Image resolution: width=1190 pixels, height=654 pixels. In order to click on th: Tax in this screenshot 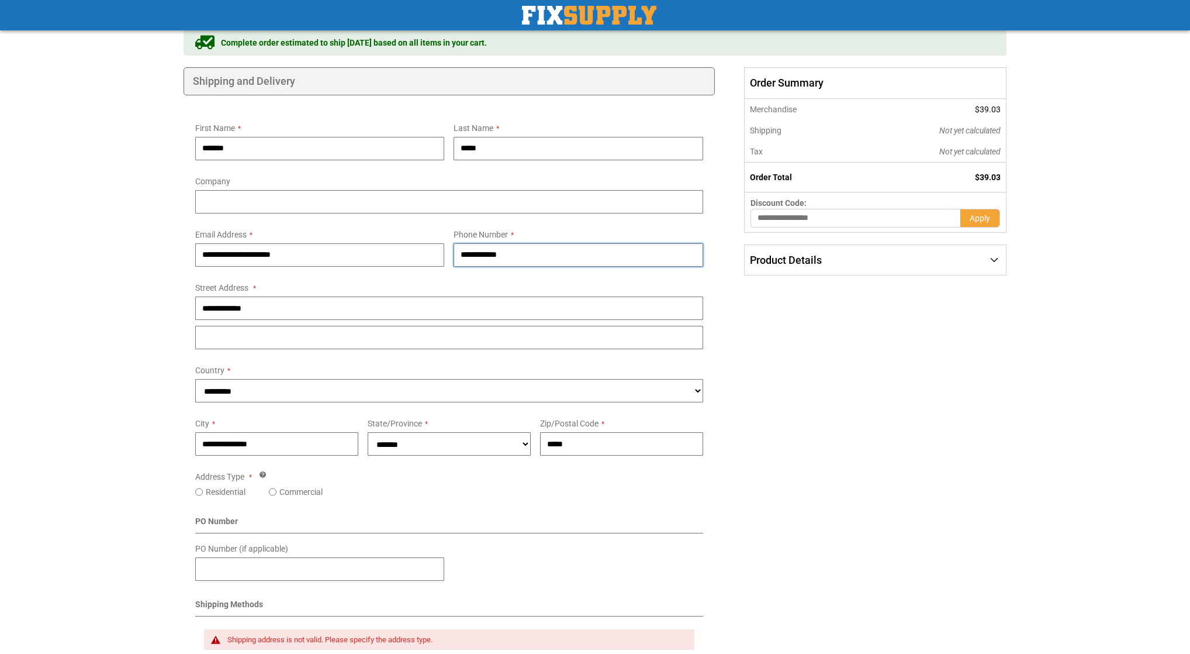, I will do `click(802, 151)`.